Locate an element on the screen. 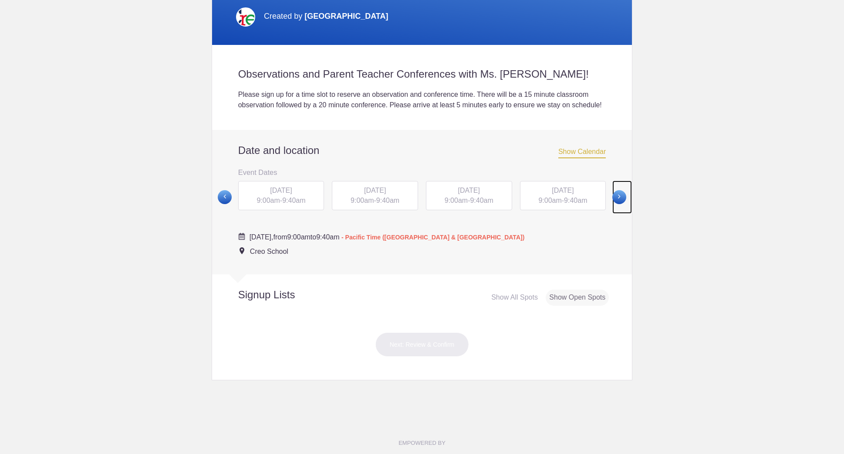 This screenshot has width=844, height=454. img: Event location is located at coordinates (242, 251).